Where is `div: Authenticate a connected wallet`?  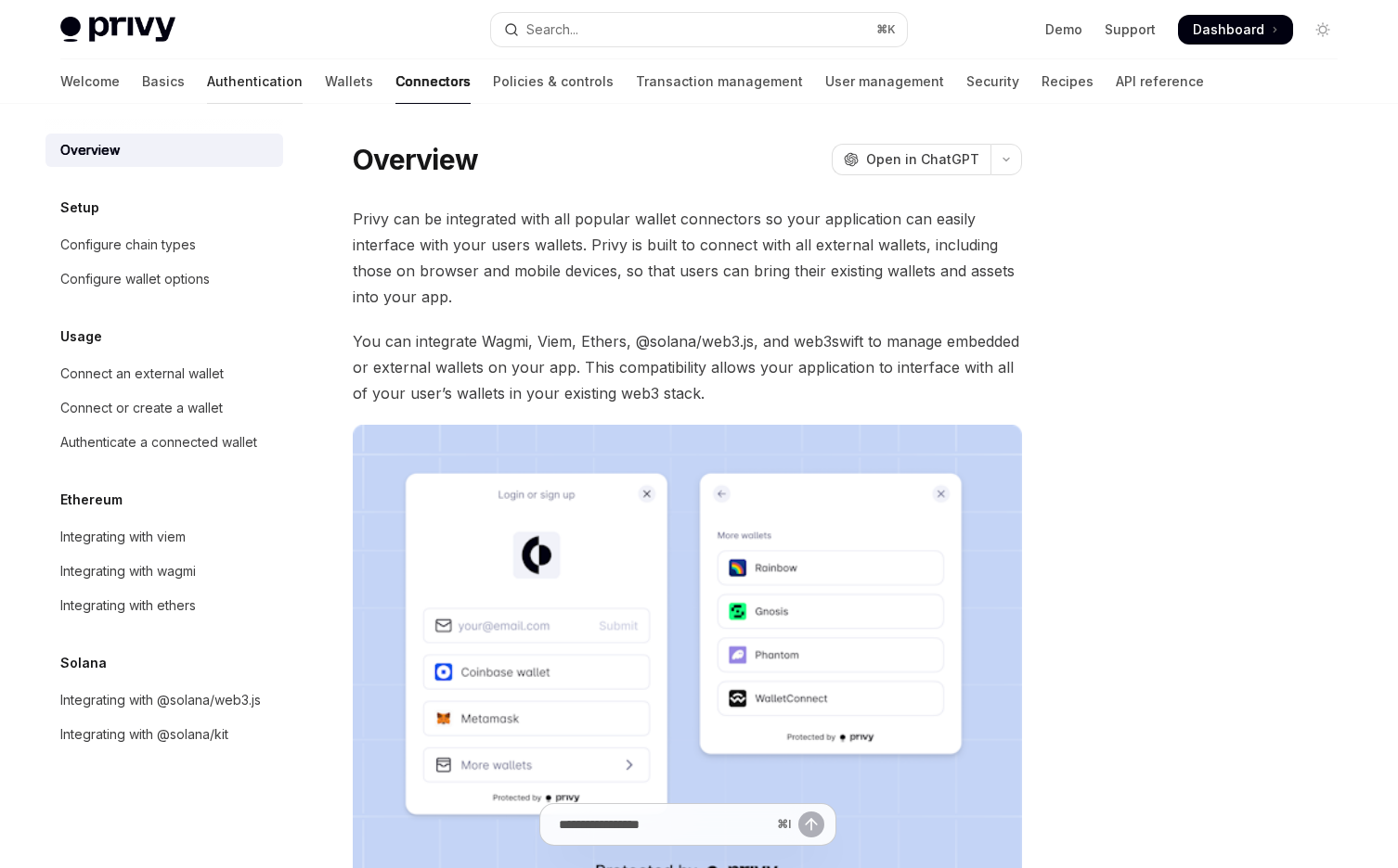
div: Authenticate a connected wallet is located at coordinates (159, 442).